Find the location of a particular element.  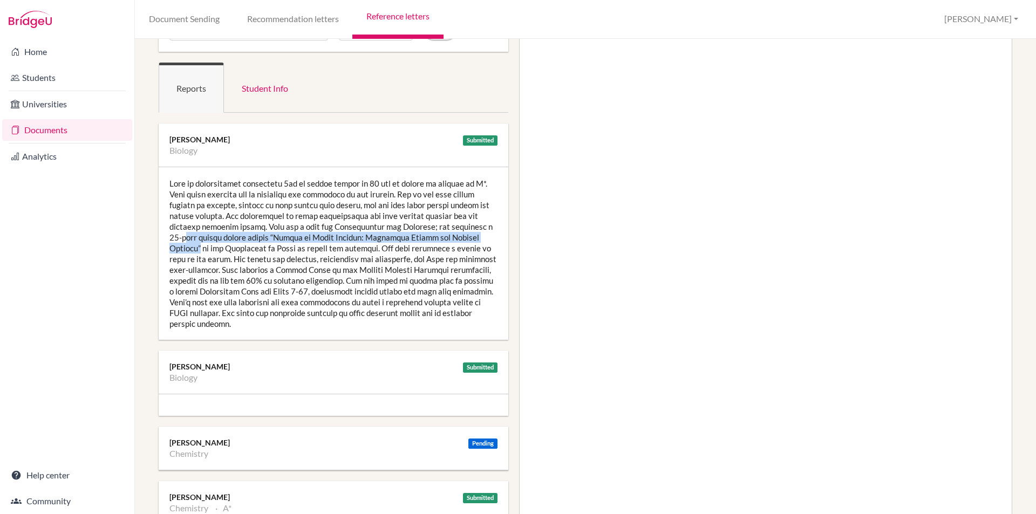

div: Pending is located at coordinates (483, 443).